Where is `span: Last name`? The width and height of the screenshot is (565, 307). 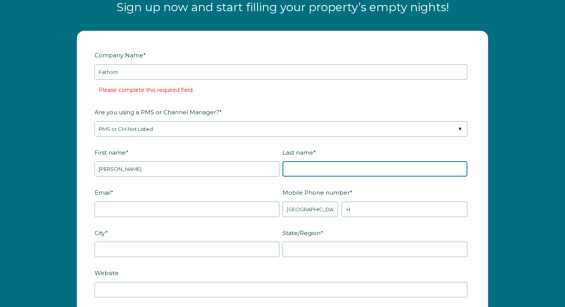
span: Last name is located at coordinates (298, 152).